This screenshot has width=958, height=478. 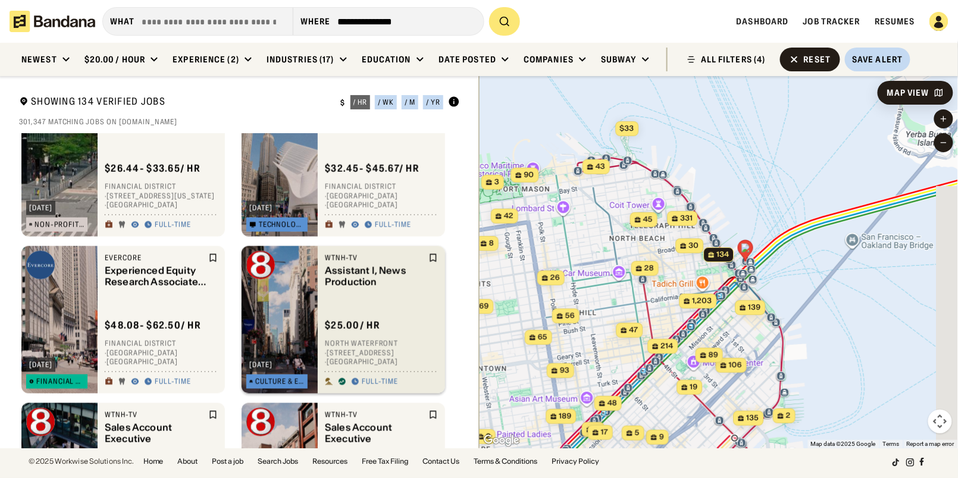 What do you see at coordinates (175, 102) in the screenshot?
I see `div: Showing 134 Verified Jobs` at bounding box center [175, 102].